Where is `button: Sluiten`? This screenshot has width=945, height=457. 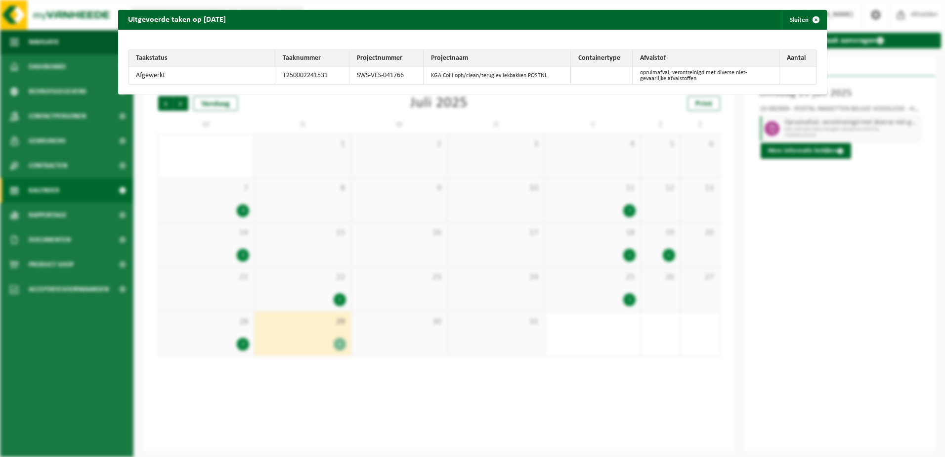
button: Sluiten is located at coordinates (804, 20).